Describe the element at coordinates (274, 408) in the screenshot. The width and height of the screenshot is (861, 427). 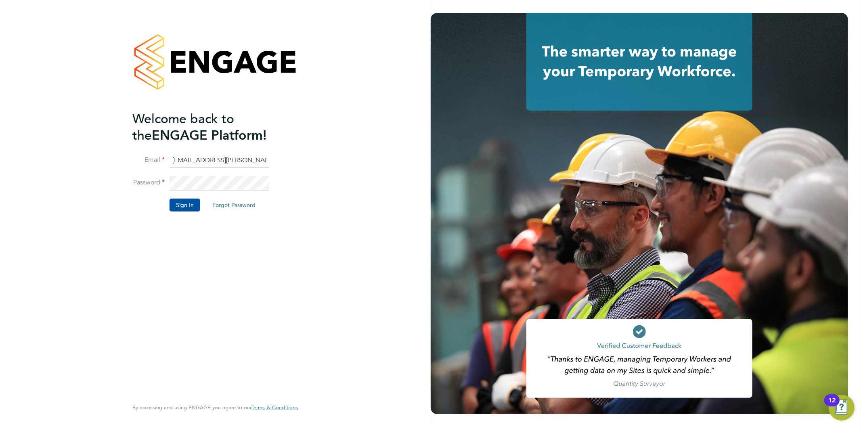
I see `a: Terms & Conditions` at that location.